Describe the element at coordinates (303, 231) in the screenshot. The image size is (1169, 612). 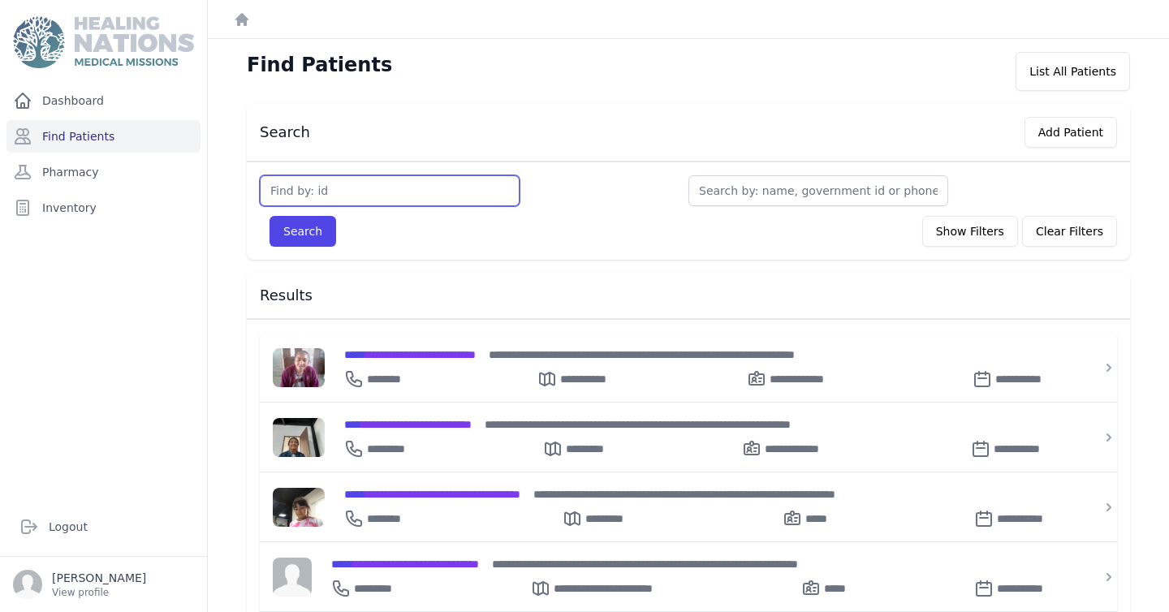
I see `button: Search` at that location.